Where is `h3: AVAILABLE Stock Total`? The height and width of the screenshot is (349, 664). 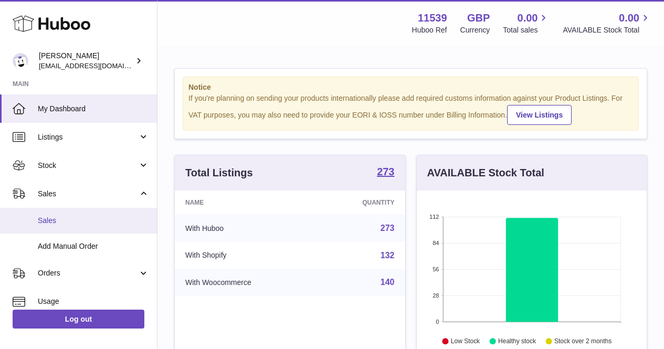
h3: AVAILABLE Stock Total is located at coordinates (485, 173).